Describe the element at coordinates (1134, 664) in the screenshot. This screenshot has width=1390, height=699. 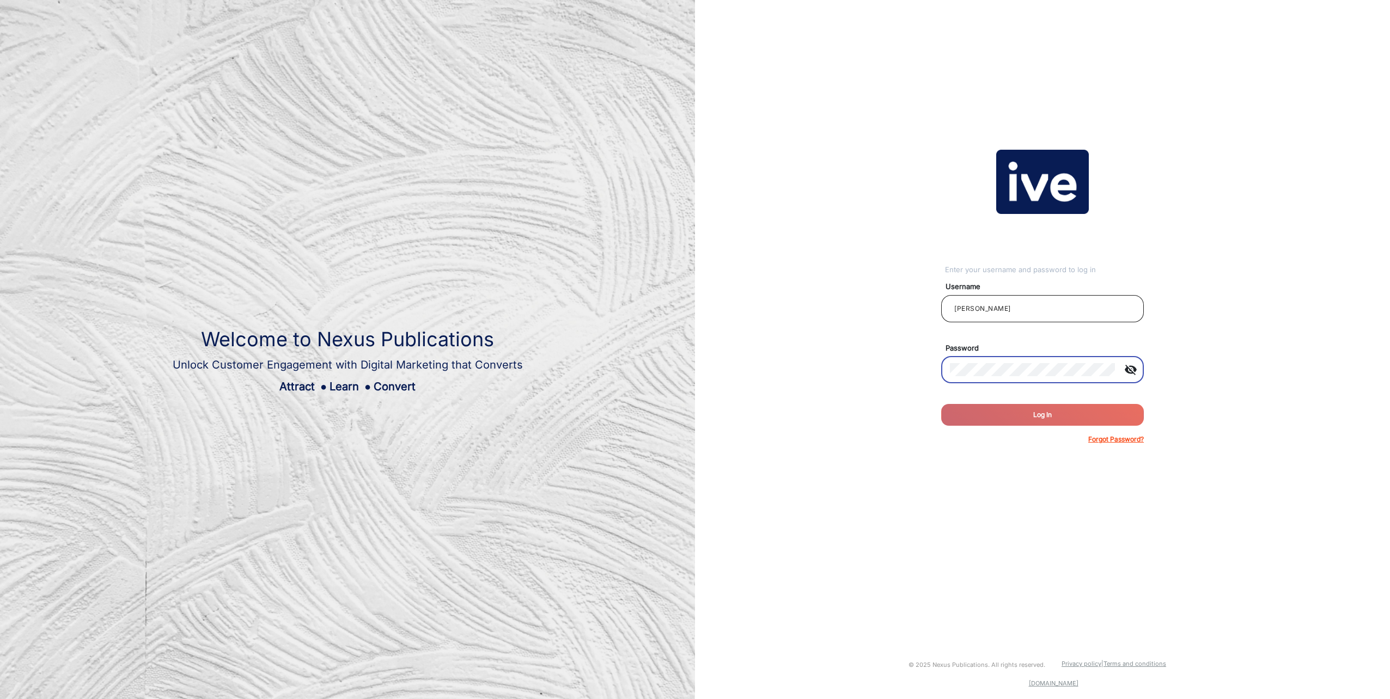
I see `a: Terms and conditions` at that location.